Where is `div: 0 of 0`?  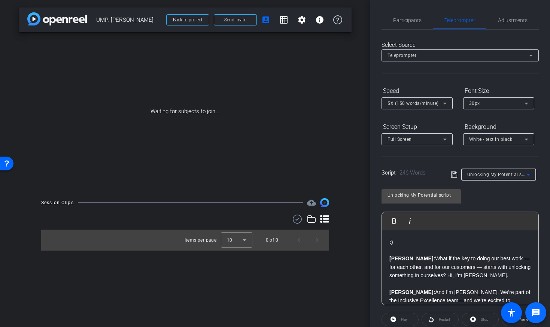
div: 0 of 0 is located at coordinates (272, 240).